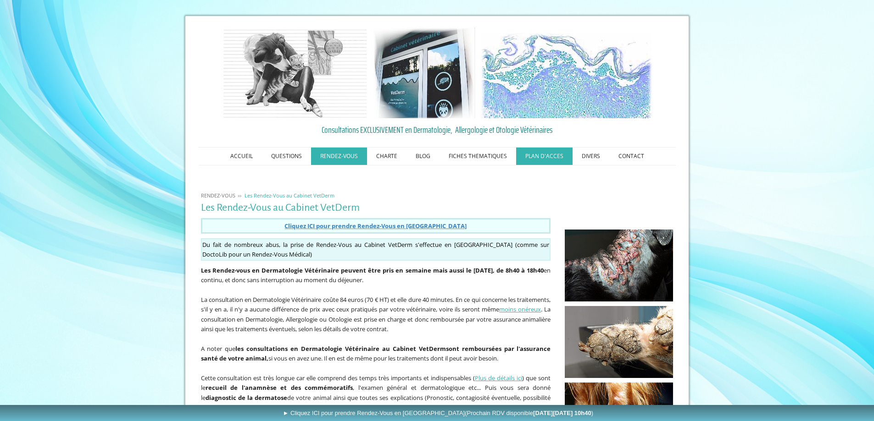 Image resolution: width=874 pixels, height=421 pixels. Describe the element at coordinates (498, 378) in the screenshot. I see `a: Plus de détails ici` at that location.